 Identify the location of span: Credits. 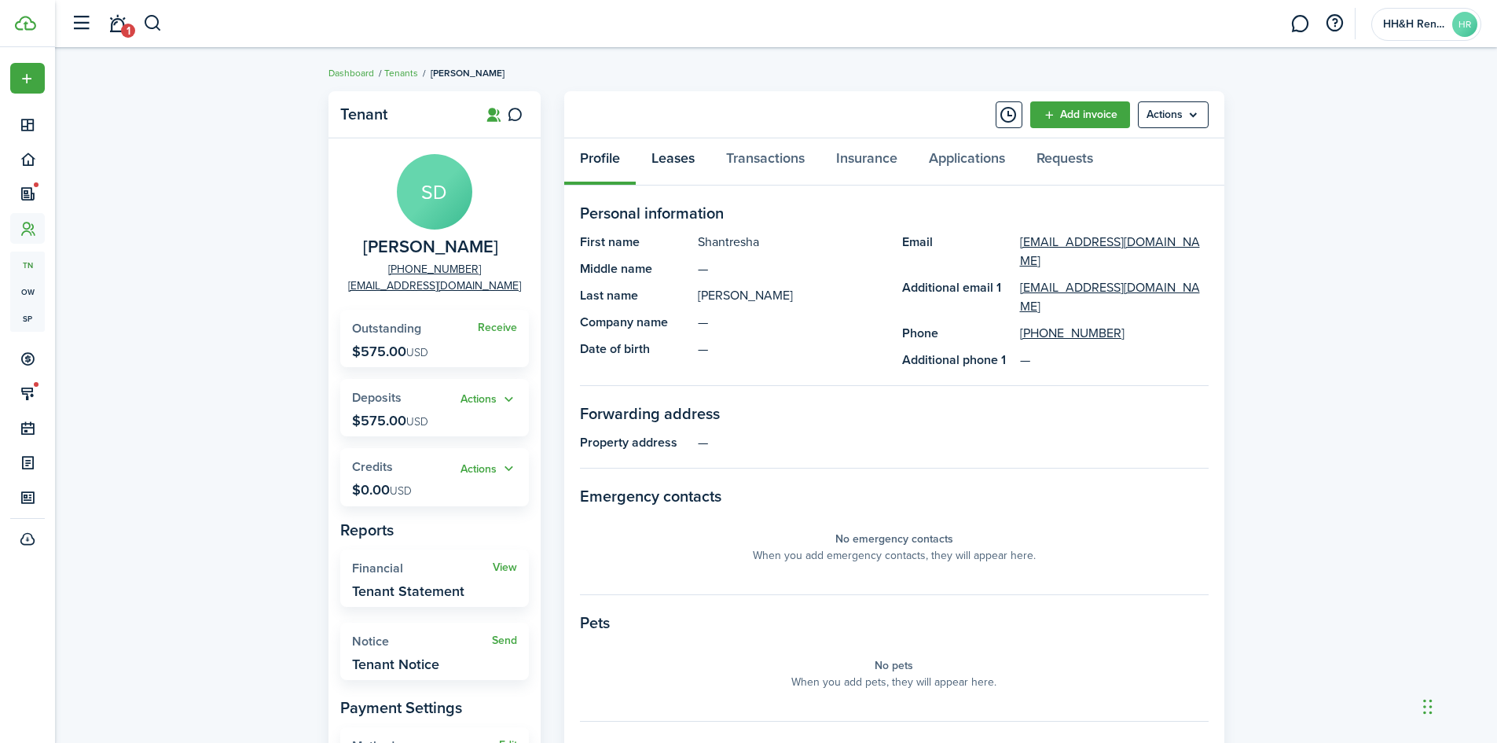
(372, 466).